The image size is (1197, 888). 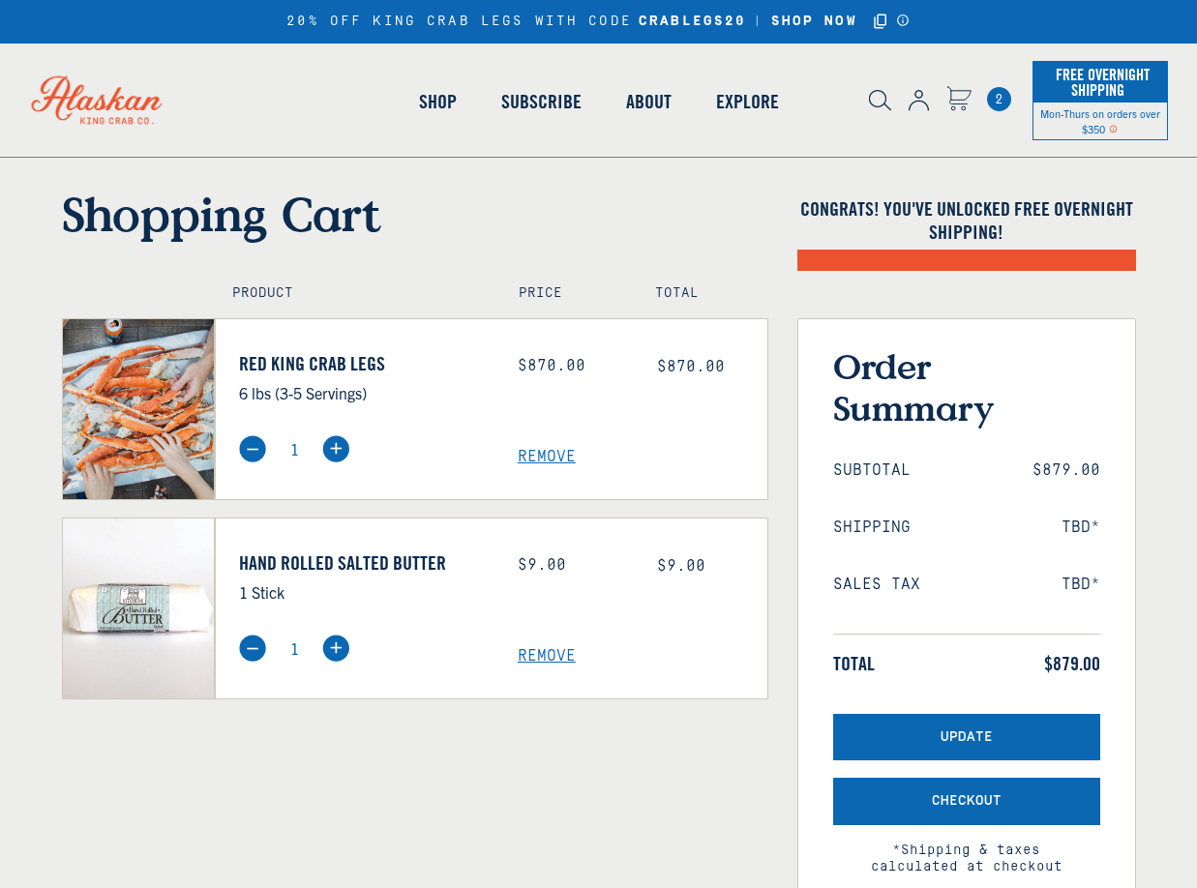 What do you see at coordinates (1113, 129) in the screenshot?
I see `span: Shipping Notice Icon` at bounding box center [1113, 129].